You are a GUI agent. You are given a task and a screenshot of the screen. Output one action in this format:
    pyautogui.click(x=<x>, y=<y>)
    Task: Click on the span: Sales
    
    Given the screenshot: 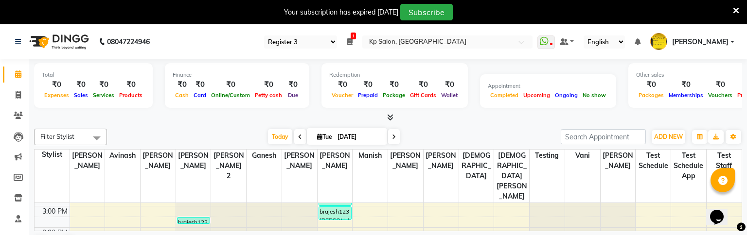 What is the action you would take?
    pyautogui.click(x=81, y=95)
    